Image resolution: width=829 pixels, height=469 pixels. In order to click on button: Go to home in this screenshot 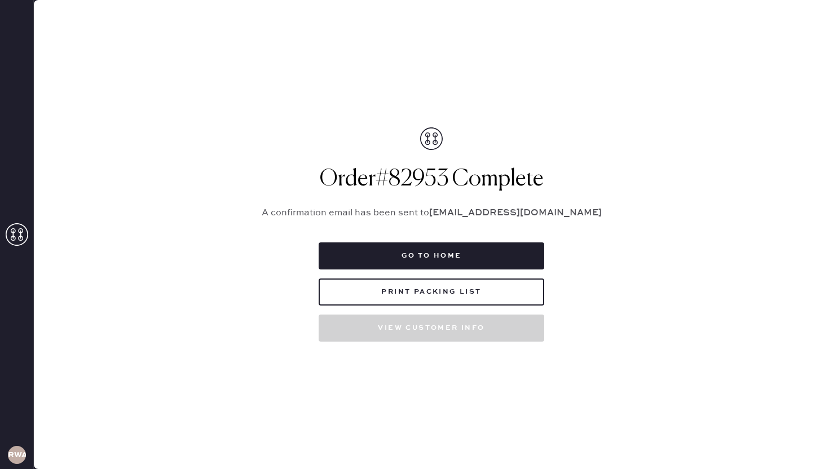, I will do `click(432, 256)`.